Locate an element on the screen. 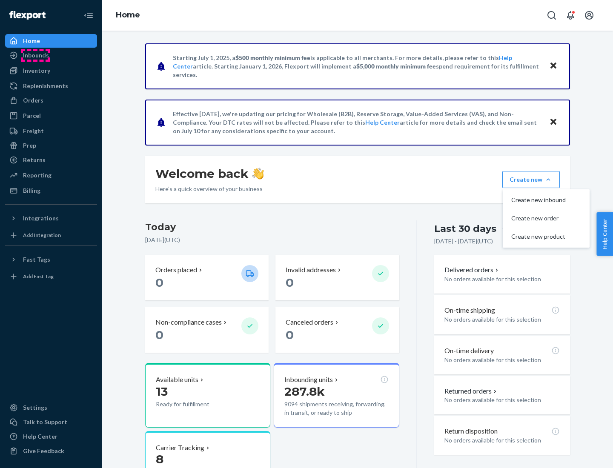 This screenshot has height=468, width=613. a: Talk to Support is located at coordinates (51, 422).